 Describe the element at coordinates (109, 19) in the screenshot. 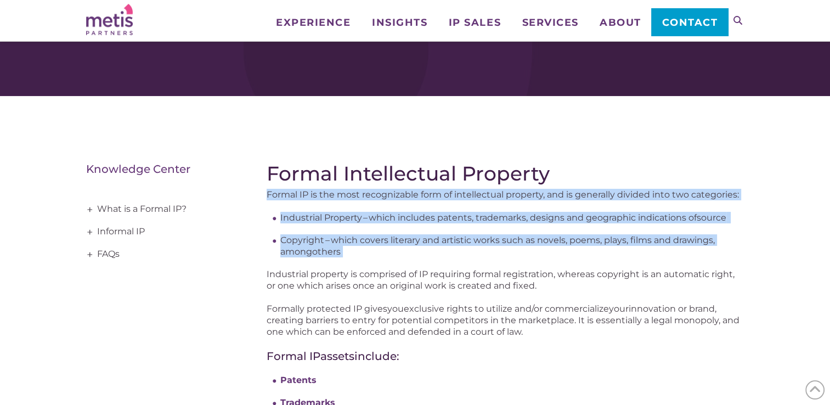

I see `img: Metis Partners` at that location.